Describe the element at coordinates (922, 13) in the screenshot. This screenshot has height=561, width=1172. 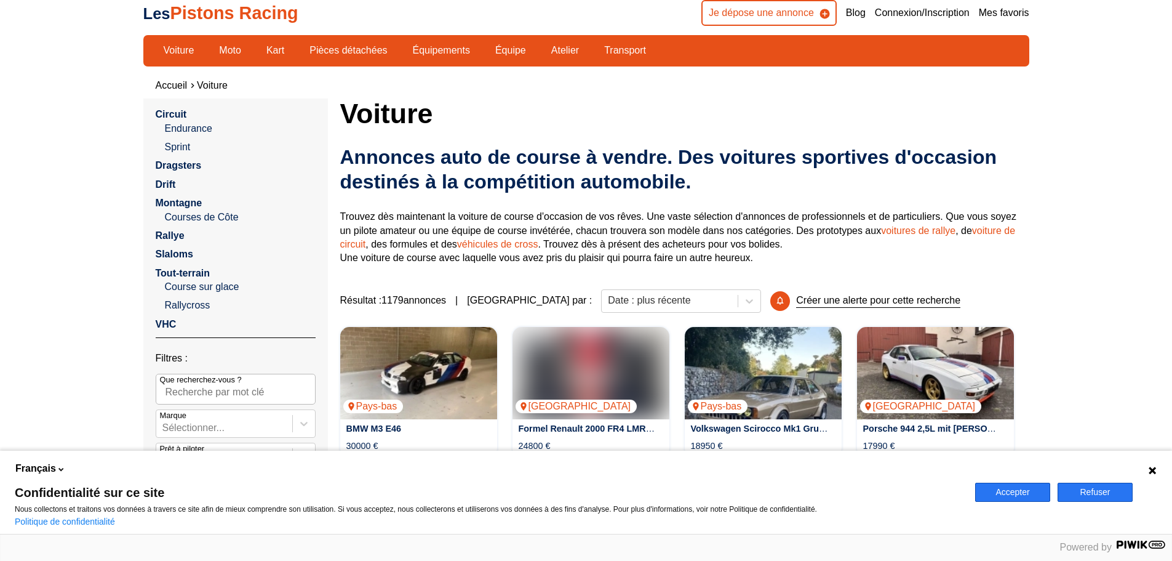
I see `a: Connexion/Inscription` at that location.